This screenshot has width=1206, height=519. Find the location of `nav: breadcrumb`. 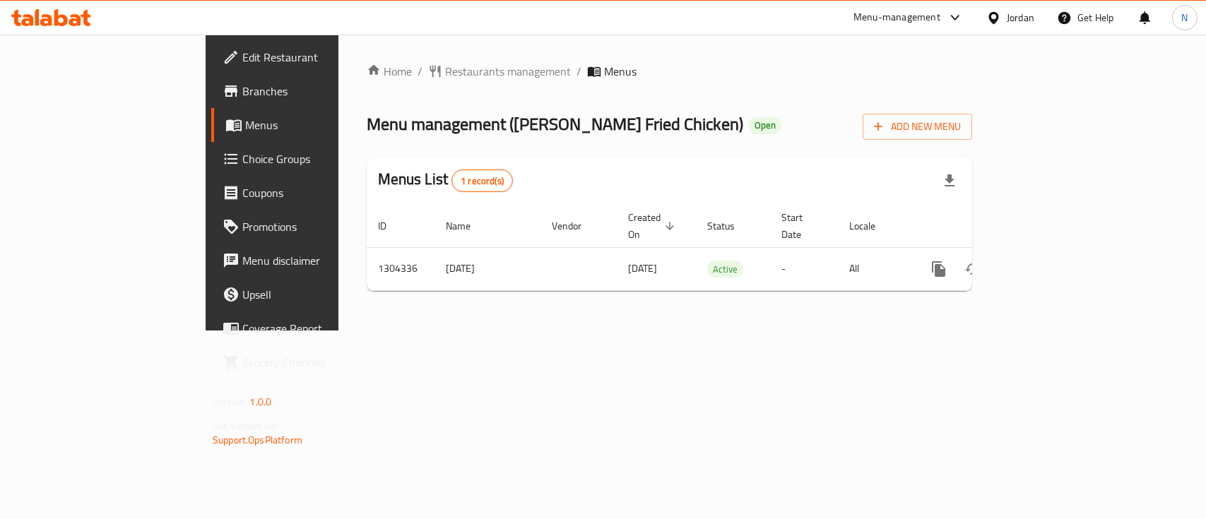

nav: breadcrumb is located at coordinates (669, 71).